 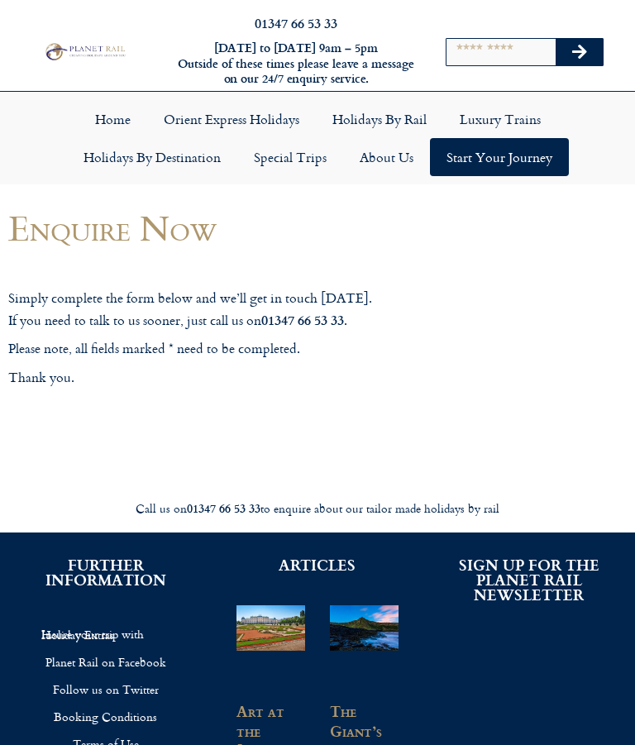 What do you see at coordinates (317, 138) in the screenshot?
I see `nav: Menu` at bounding box center [317, 138].